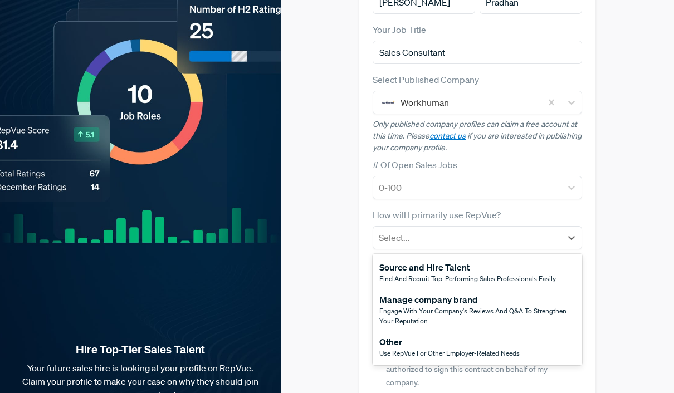 This screenshot has width=674, height=393. I want to click on div: Source and Hire Talent, so click(467, 267).